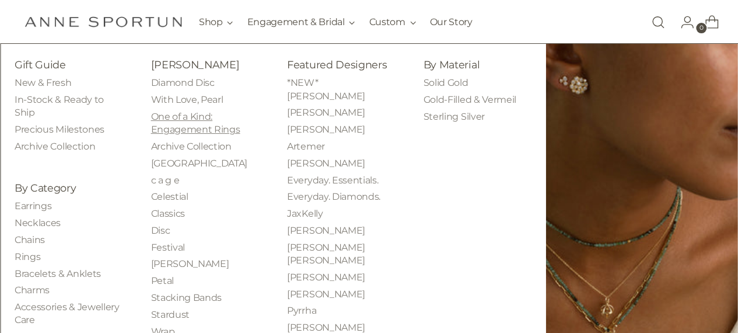  I want to click on button: Shop, so click(216, 22).